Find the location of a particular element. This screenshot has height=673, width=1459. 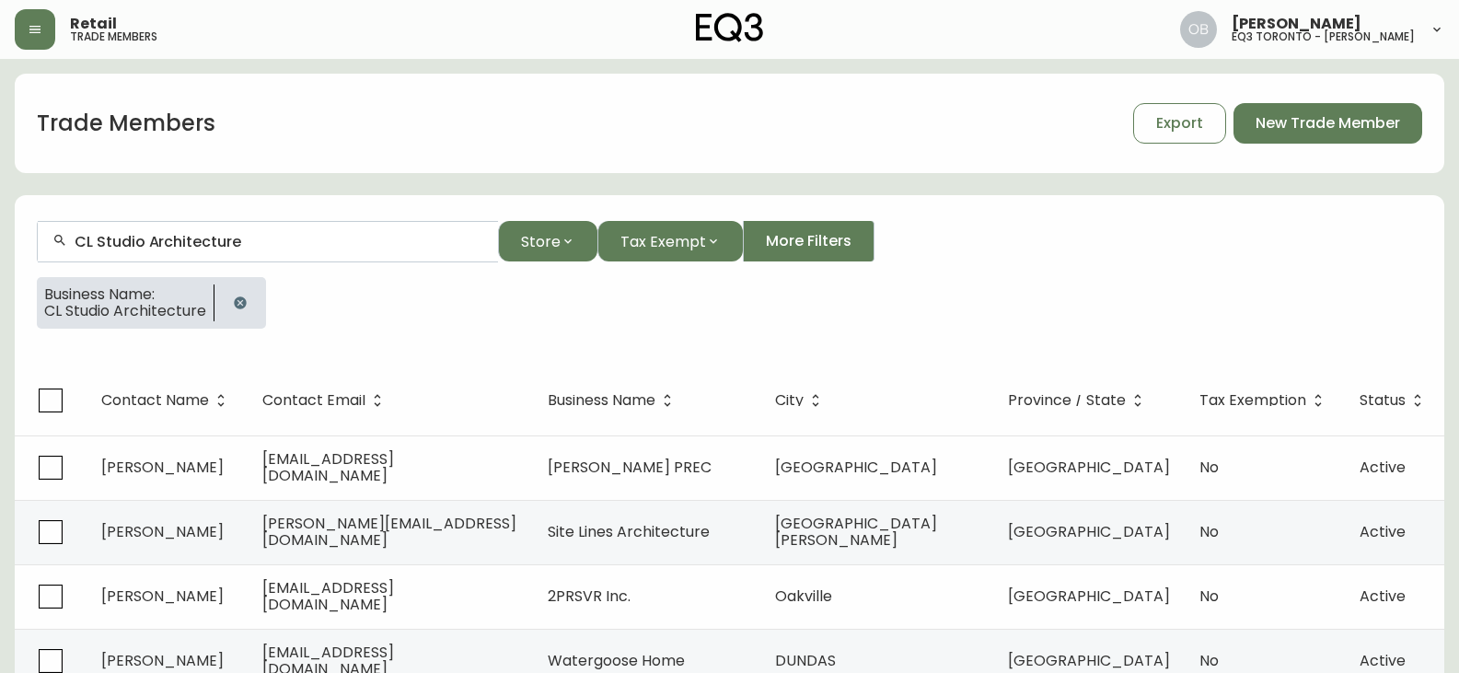

button: Export is located at coordinates (1179, 123).